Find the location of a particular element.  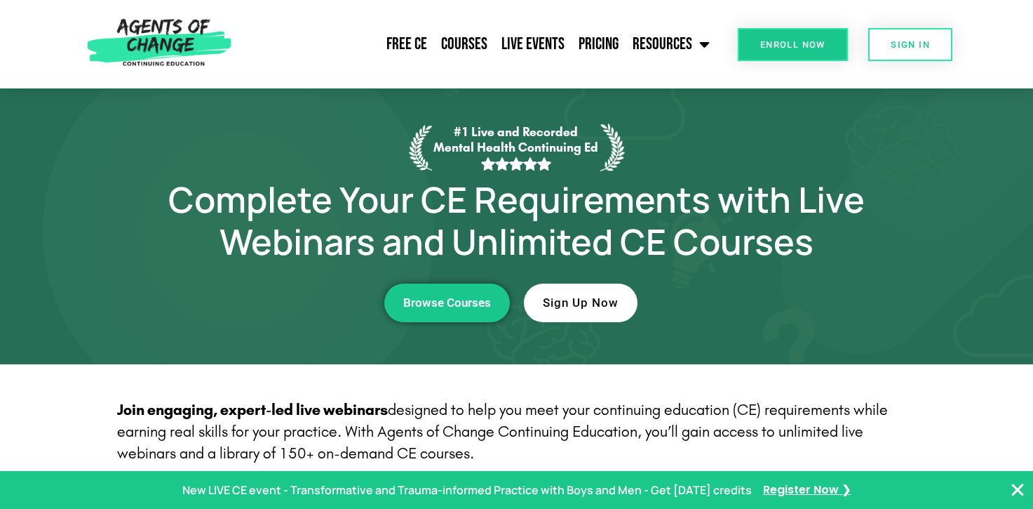

span: Sign Up Now is located at coordinates (581, 302).